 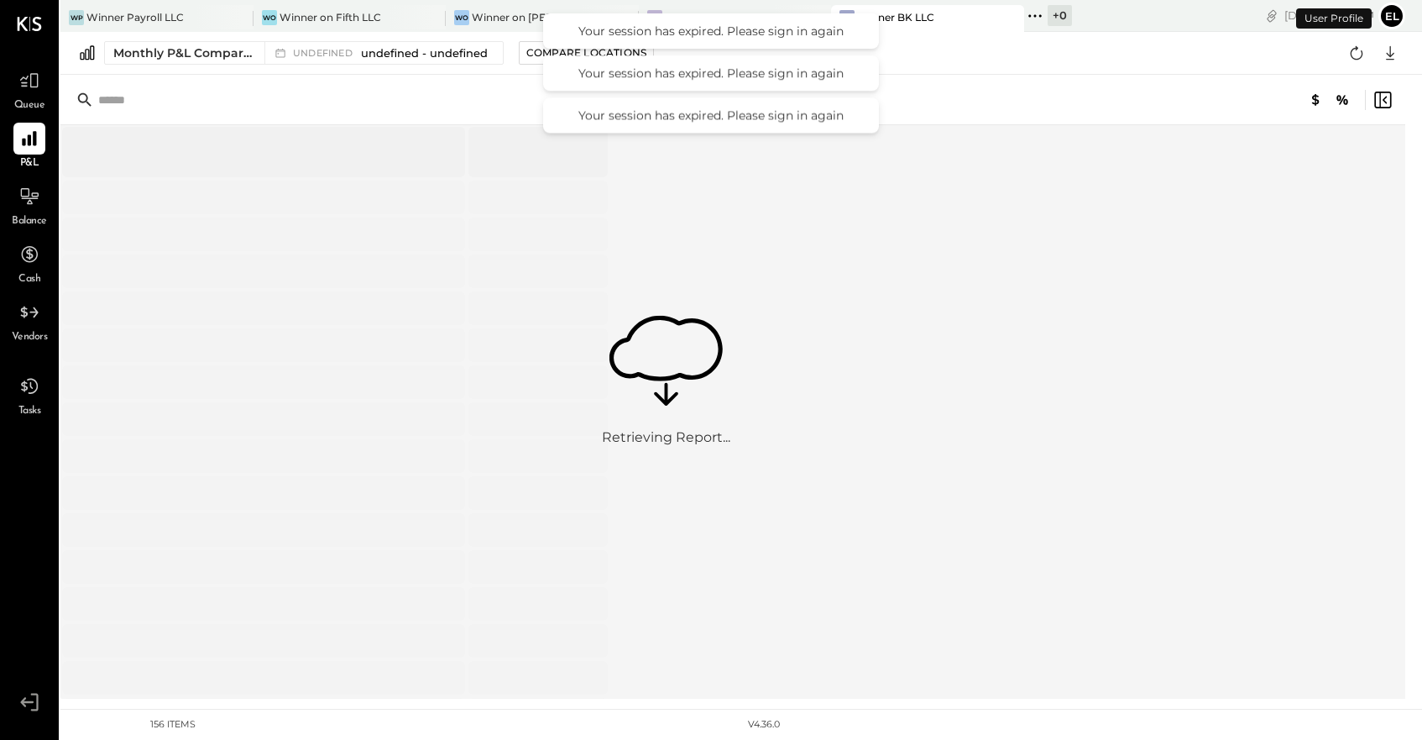 I want to click on a: Balance, so click(x=29, y=205).